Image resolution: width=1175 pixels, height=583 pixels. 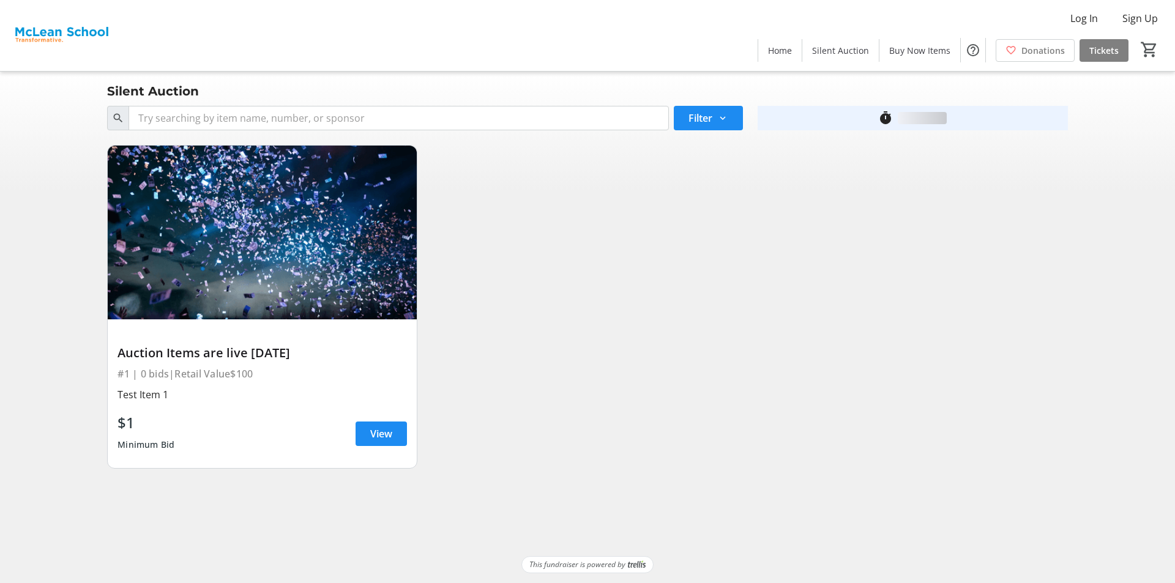 What do you see at coordinates (840, 50) in the screenshot?
I see `a: Silent Auction` at bounding box center [840, 50].